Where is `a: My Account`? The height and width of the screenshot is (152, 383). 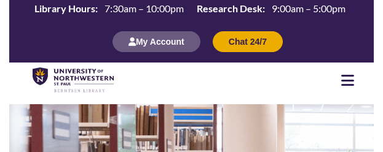
a: My Account is located at coordinates (156, 41).